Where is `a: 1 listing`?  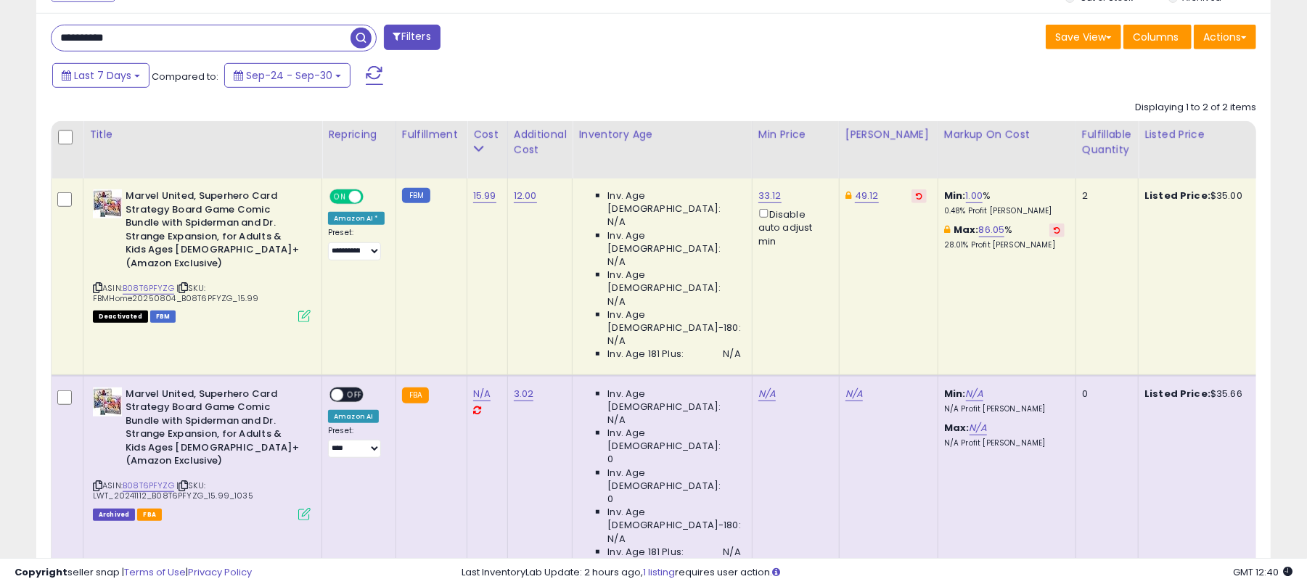
a: 1 listing is located at coordinates (659, 572).